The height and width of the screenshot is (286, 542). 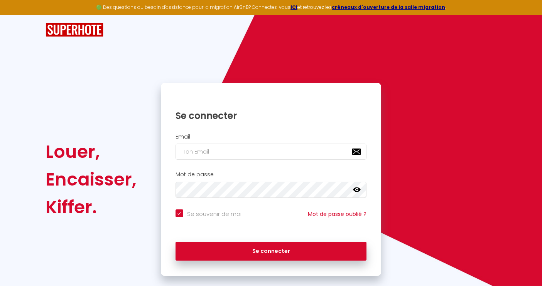 I want to click on strong: créneaux d'ouverture de la salle migration, so click(x=388, y=7).